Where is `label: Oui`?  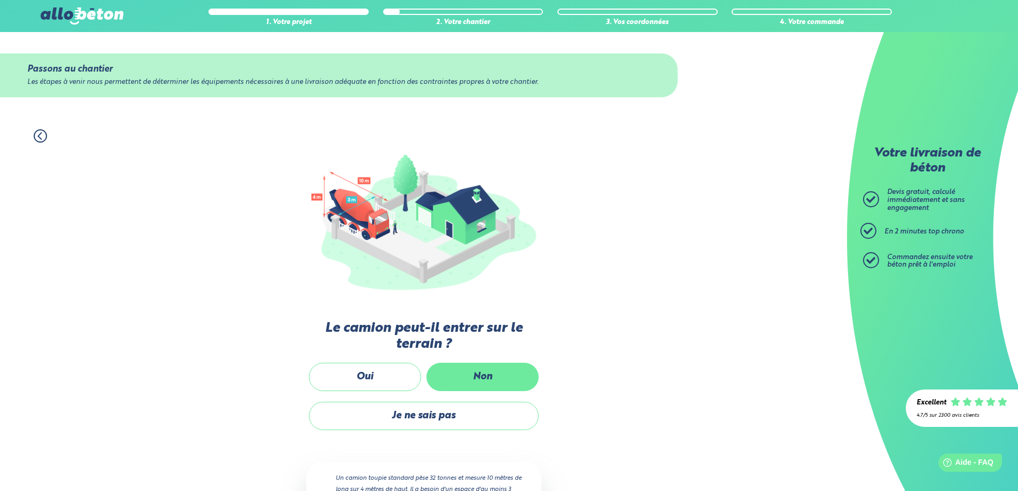 label: Oui is located at coordinates (365, 377).